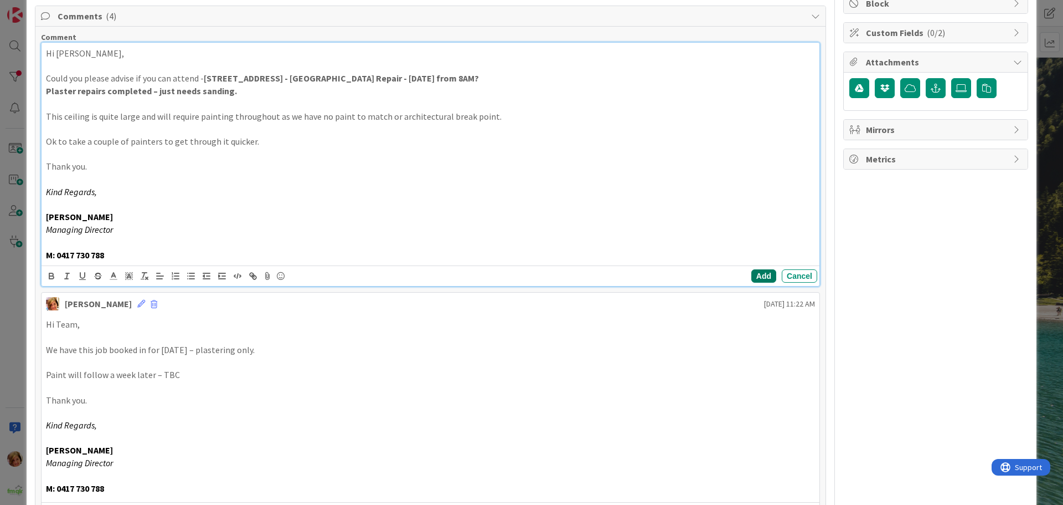 The width and height of the screenshot is (1063, 505). Describe the element at coordinates (937, 33) in the screenshot. I see `span: Custom Fields` at that location.